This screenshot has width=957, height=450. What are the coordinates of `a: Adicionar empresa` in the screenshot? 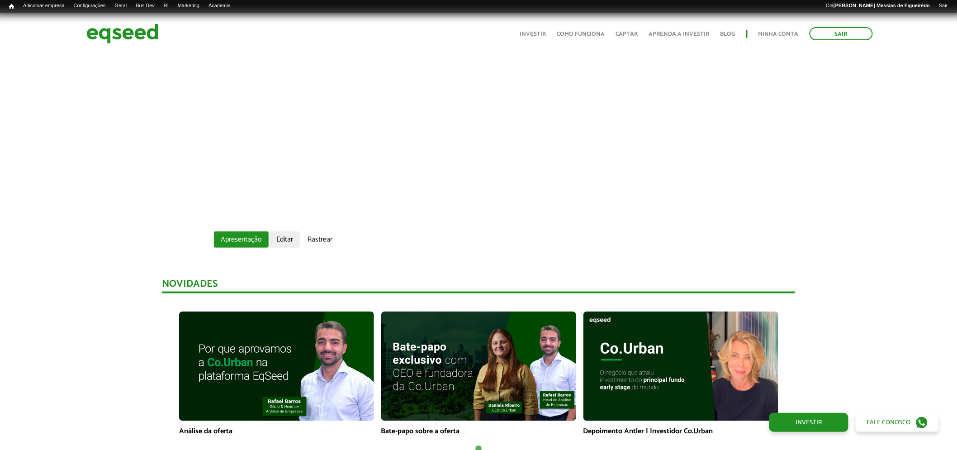 It's located at (44, 6).